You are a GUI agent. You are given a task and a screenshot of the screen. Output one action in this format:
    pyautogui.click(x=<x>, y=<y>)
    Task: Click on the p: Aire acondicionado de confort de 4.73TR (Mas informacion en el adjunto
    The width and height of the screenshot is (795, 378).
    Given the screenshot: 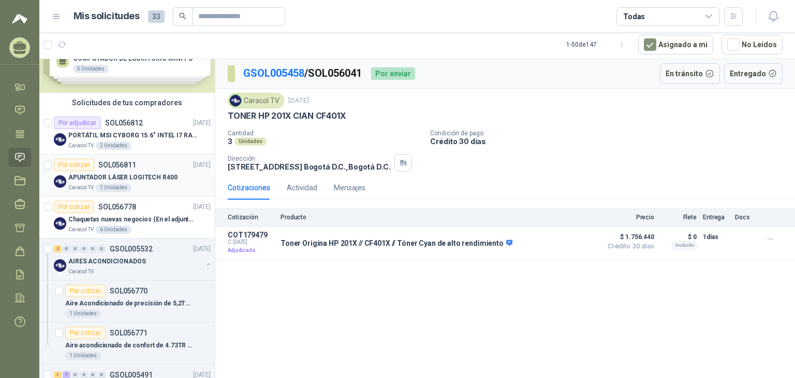 What is the action you would take?
    pyautogui.click(x=129, y=345)
    